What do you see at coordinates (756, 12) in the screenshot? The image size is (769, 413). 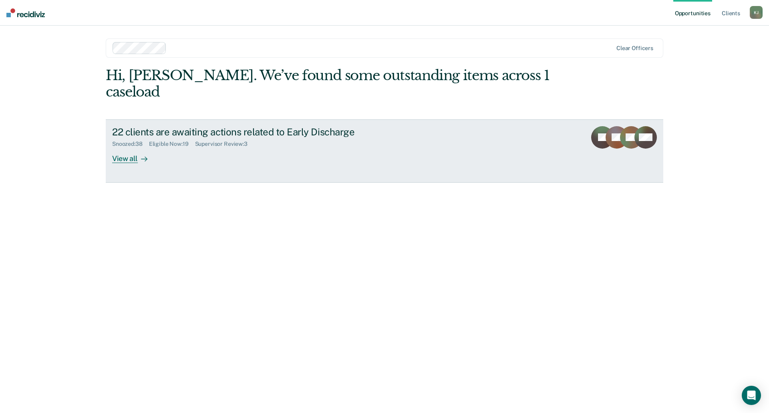 I see `div: K J` at bounding box center [756, 12].